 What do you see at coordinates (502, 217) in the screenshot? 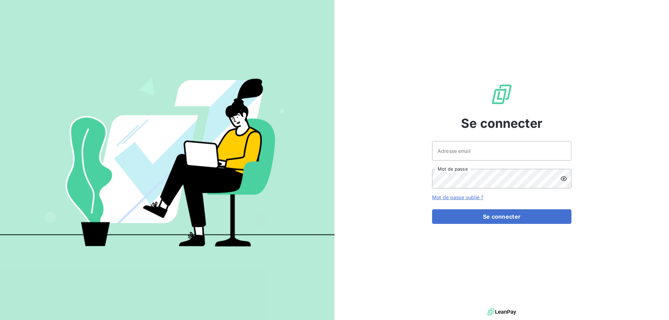
I see `button: Se connecter` at bounding box center [502, 217].